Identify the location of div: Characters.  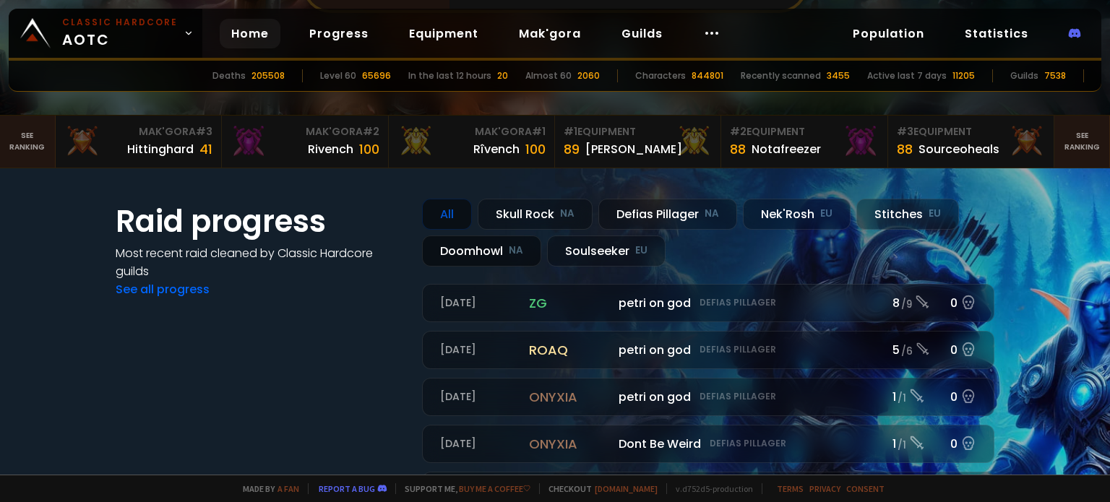
(661, 76).